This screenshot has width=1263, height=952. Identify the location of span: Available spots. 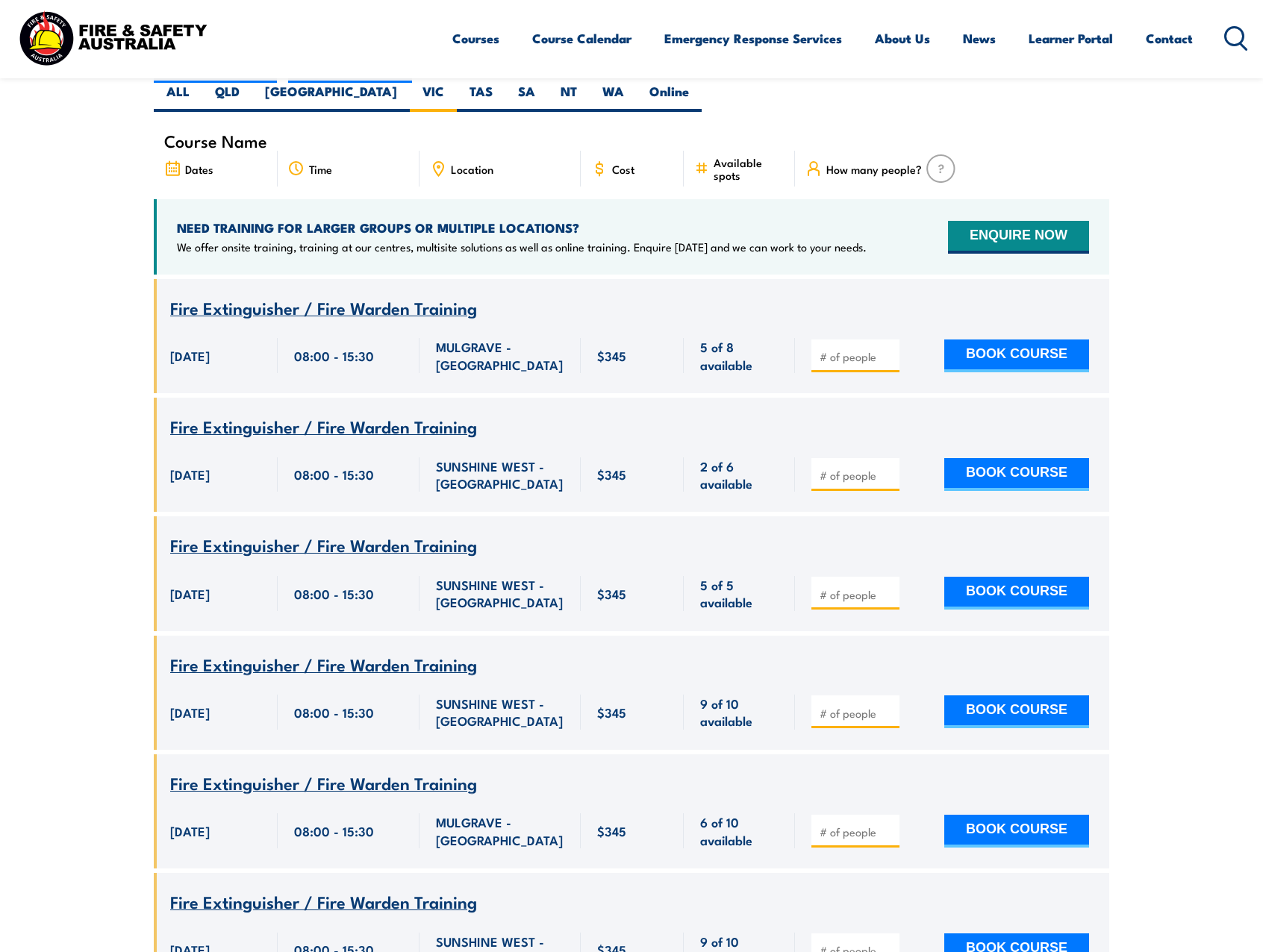
(749, 169).